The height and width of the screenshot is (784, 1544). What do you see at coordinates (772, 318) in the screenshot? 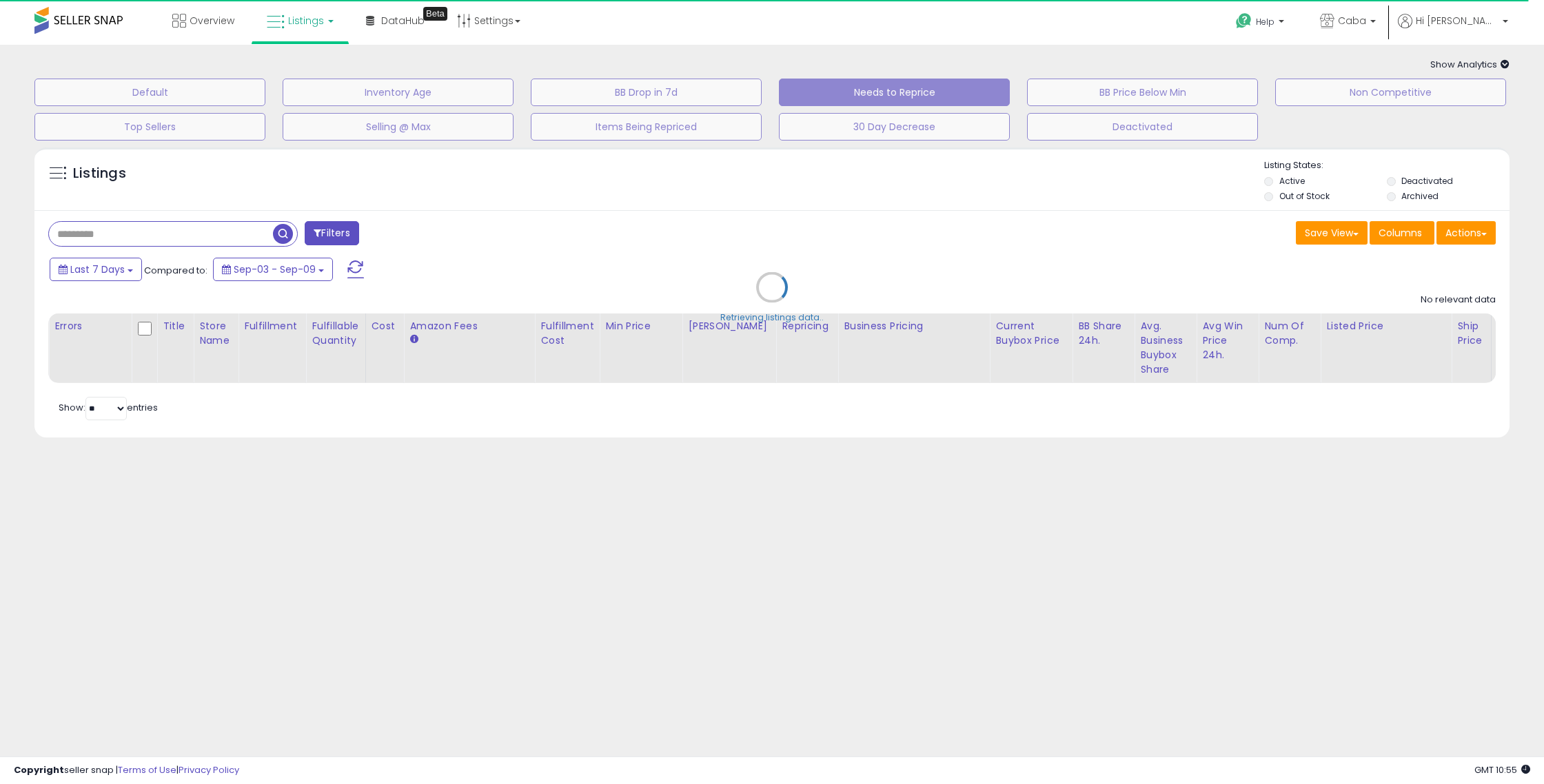
I see `div: Retrieving listings data..` at bounding box center [772, 318].